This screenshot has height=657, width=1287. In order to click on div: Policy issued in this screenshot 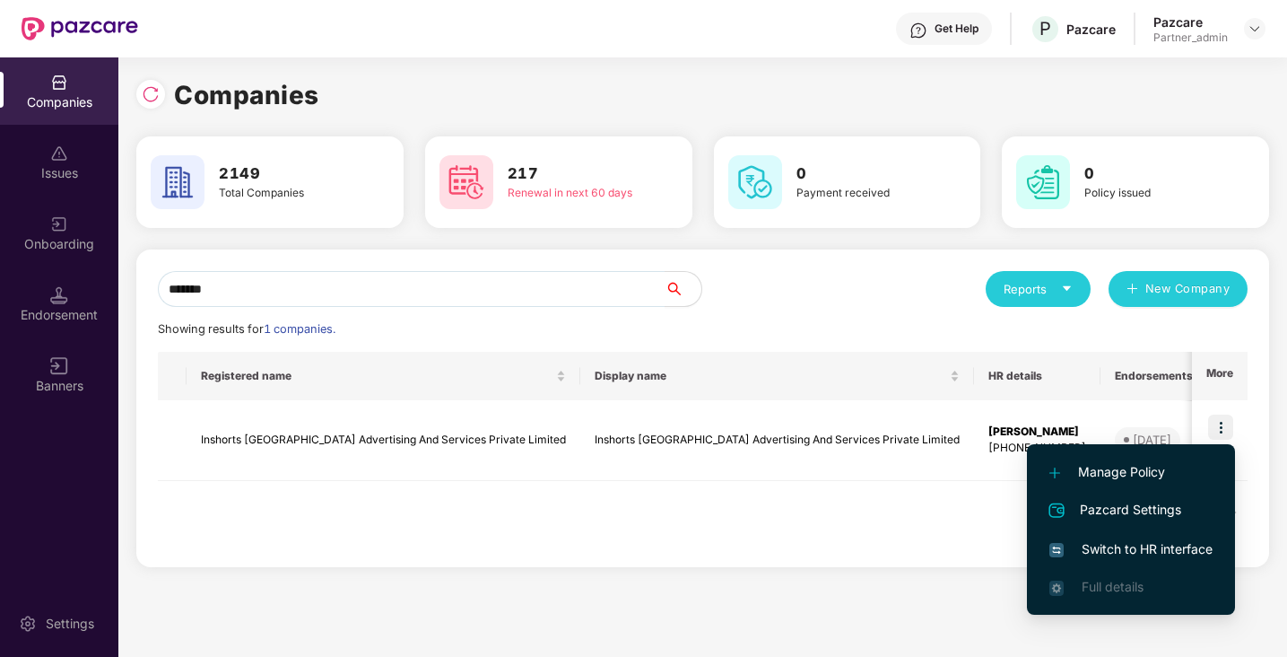, I will do `click(1151, 193)`.